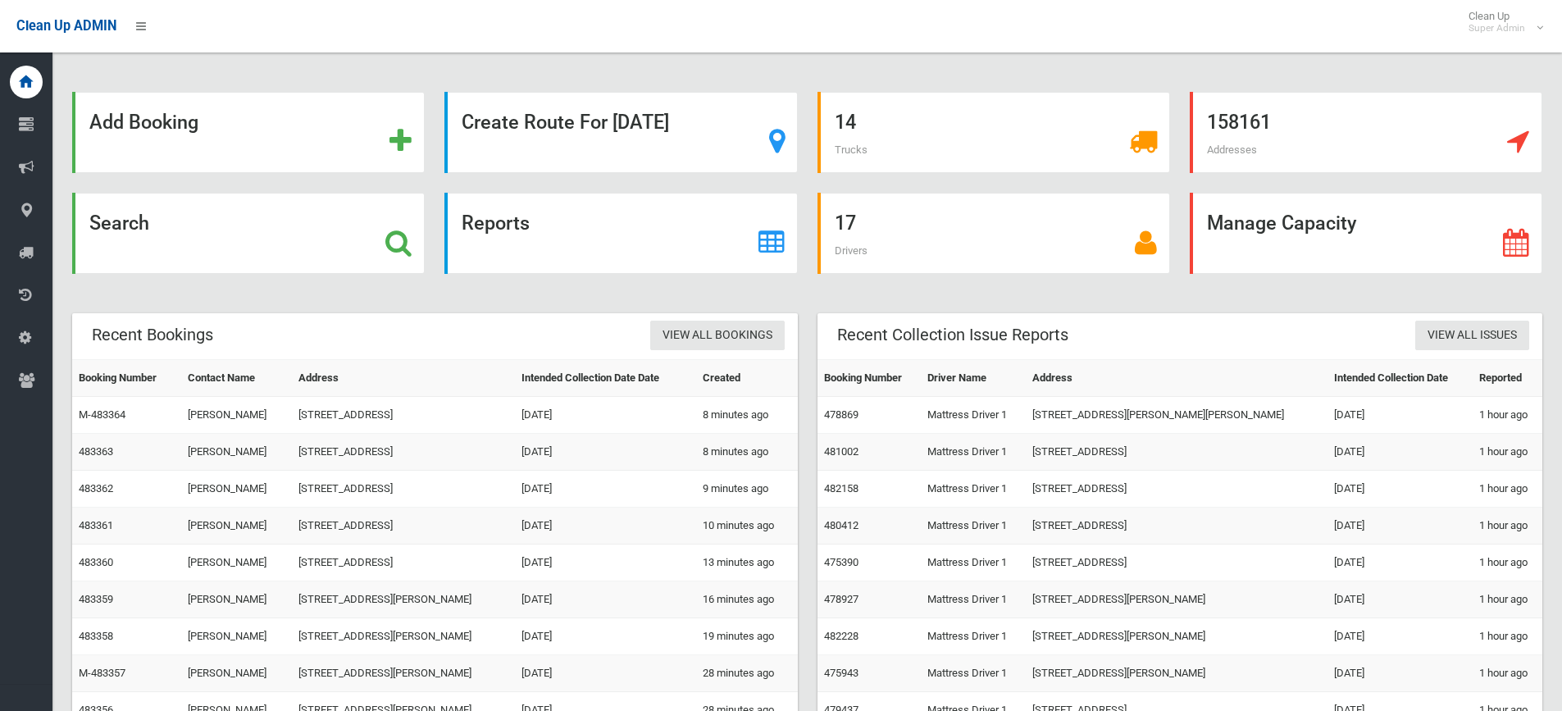  I want to click on th: Reported, so click(1507, 378).